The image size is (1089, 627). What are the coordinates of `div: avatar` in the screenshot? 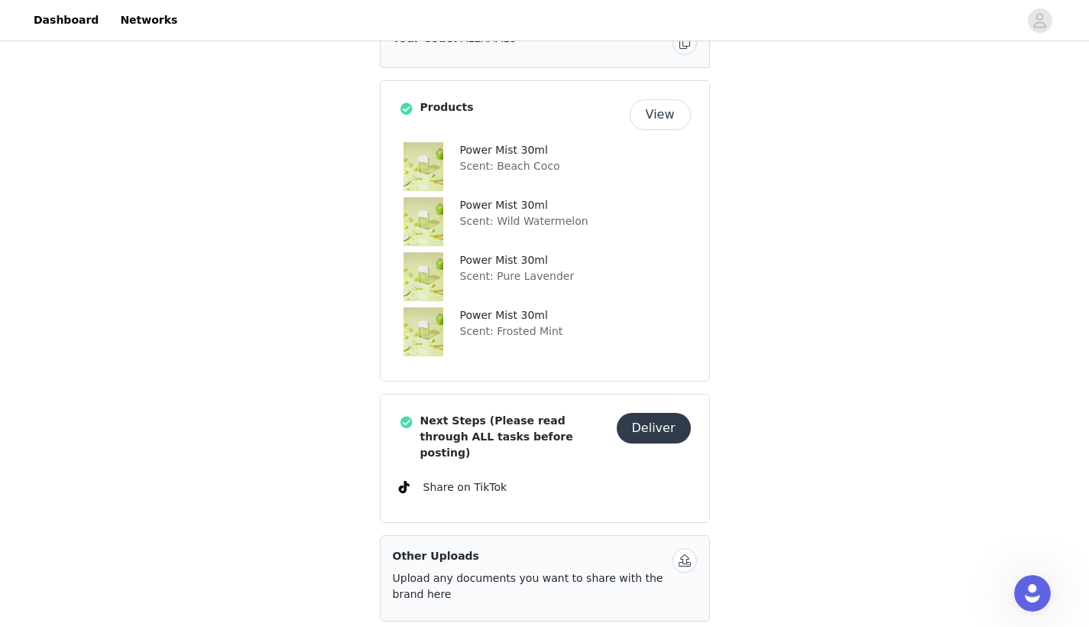 It's located at (1039, 21).